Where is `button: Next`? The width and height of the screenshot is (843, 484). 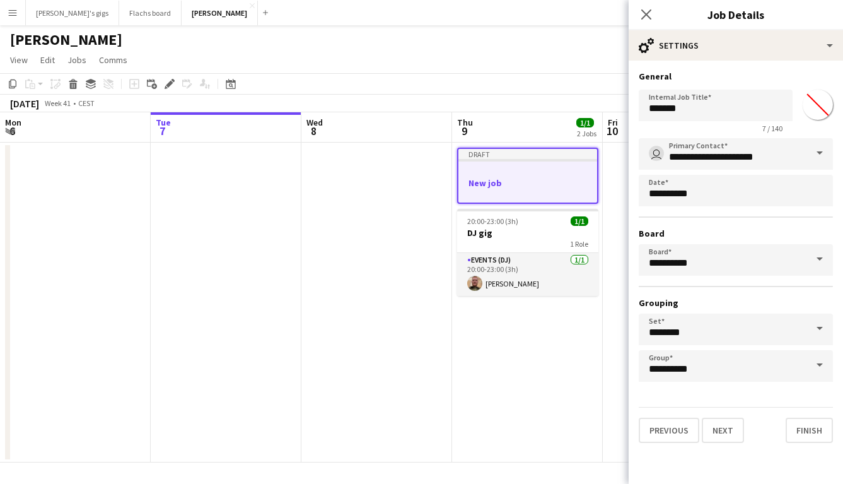
button: Next is located at coordinates (723, 430).